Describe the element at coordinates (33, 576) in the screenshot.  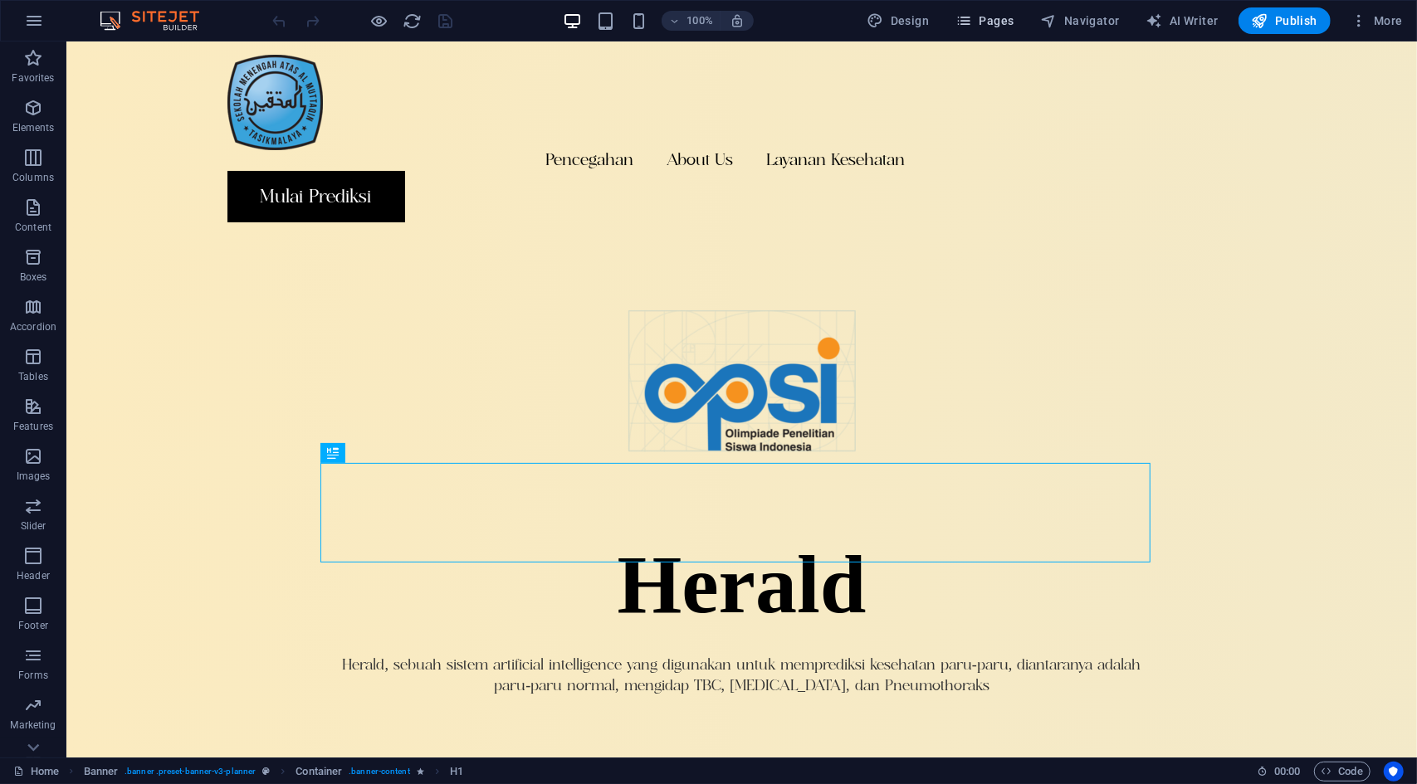
I see `p: Header` at that location.